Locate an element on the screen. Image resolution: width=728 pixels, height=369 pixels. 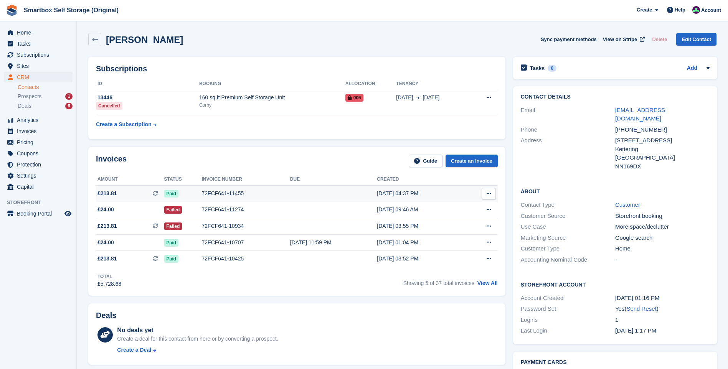
img: Alex Selenitsas is located at coordinates (696, 10).